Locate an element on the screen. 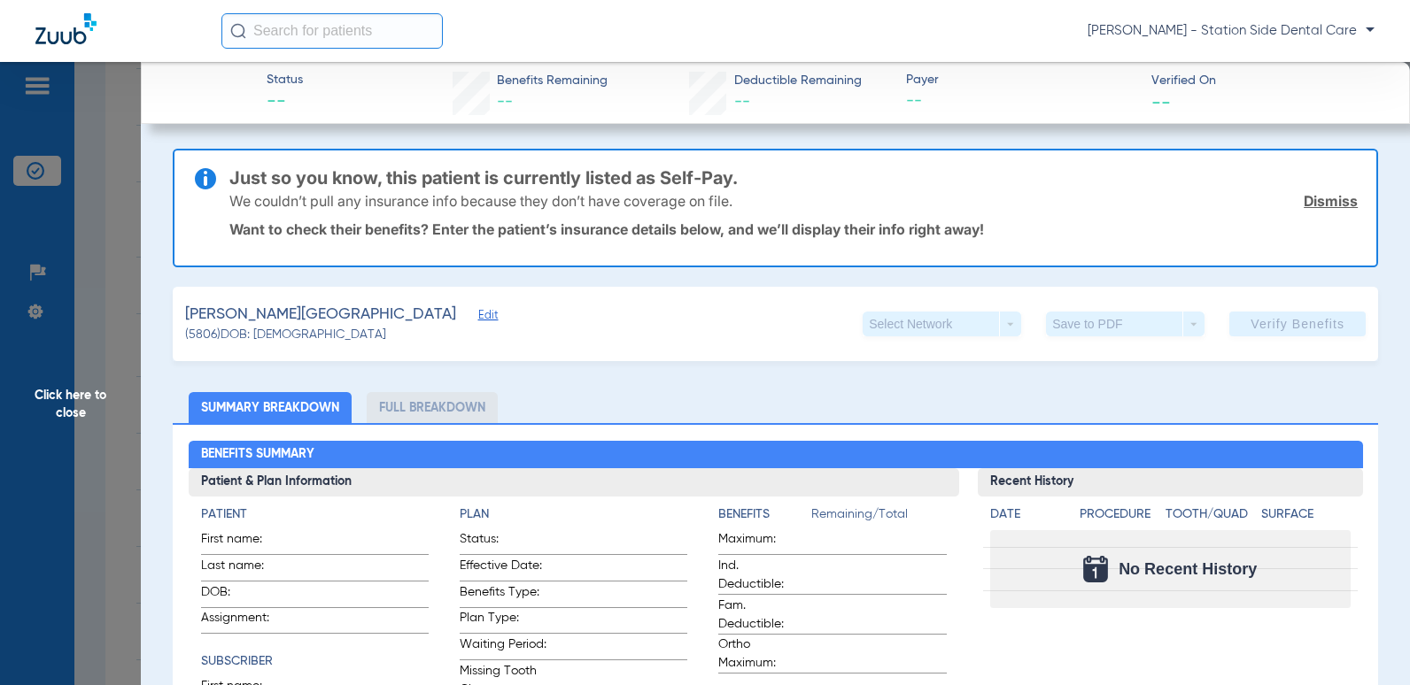  h3: Patient & Plan Information is located at coordinates (574, 483).